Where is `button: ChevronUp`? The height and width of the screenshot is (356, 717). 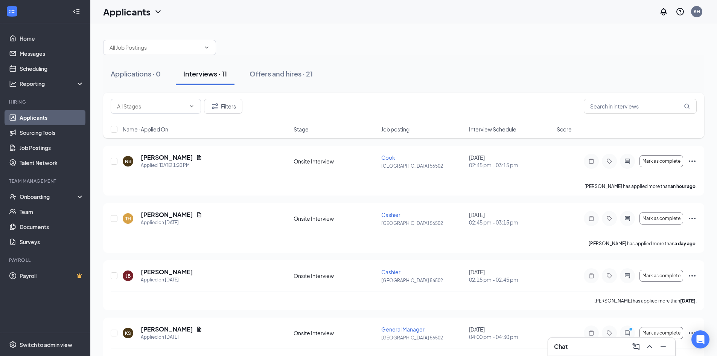 button: ChevronUp is located at coordinates (650, 346).